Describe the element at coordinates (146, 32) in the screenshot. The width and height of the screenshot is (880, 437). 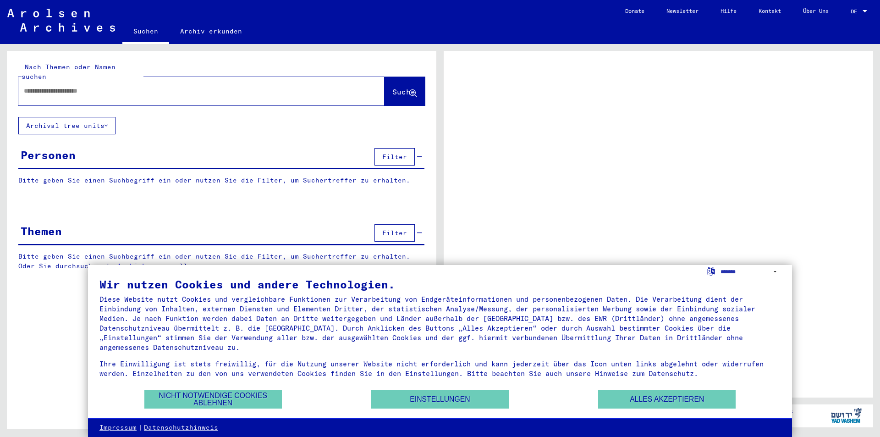
I see `a: Suchen` at that location.